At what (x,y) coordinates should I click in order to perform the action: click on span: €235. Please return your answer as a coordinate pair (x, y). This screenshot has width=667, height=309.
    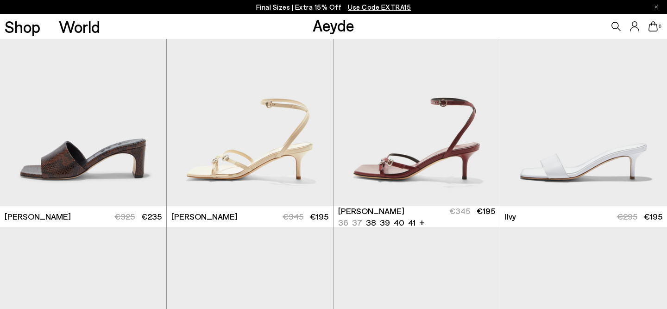
    Looking at the image, I should click on (152, 216).